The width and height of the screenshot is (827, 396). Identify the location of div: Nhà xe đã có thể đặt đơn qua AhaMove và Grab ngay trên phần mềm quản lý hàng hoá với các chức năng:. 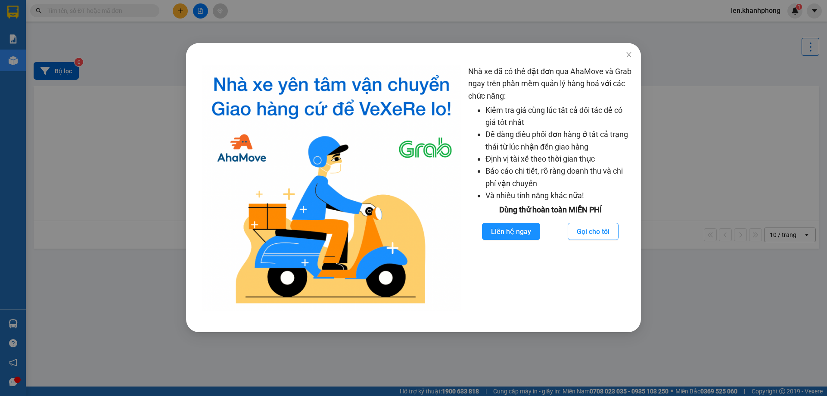
(550, 188).